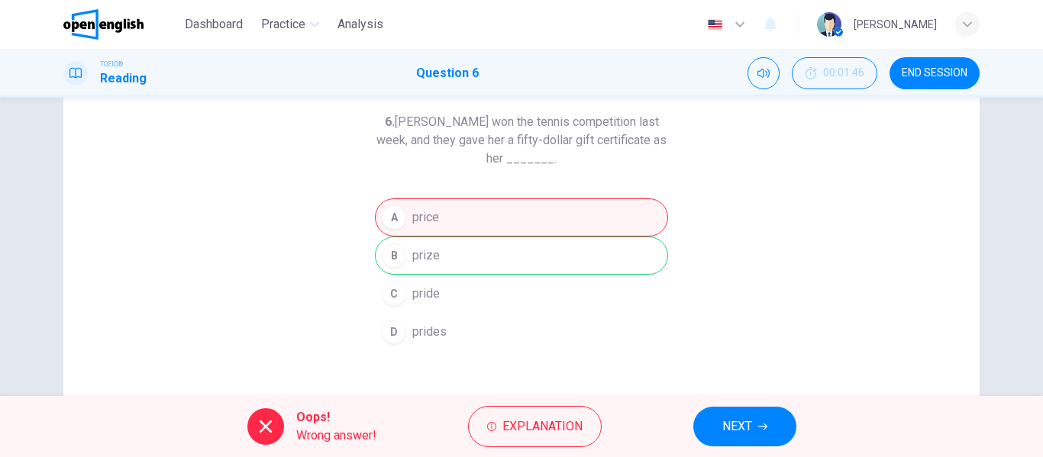 The image size is (1043, 457). What do you see at coordinates (542, 427) in the screenshot?
I see `span: Explanation` at bounding box center [542, 427].